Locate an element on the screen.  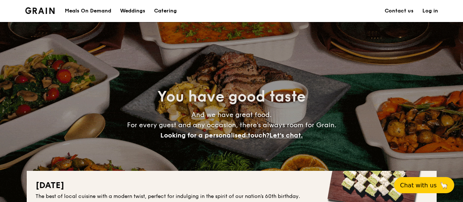
button: Chat with us🦙 is located at coordinates (424, 185).